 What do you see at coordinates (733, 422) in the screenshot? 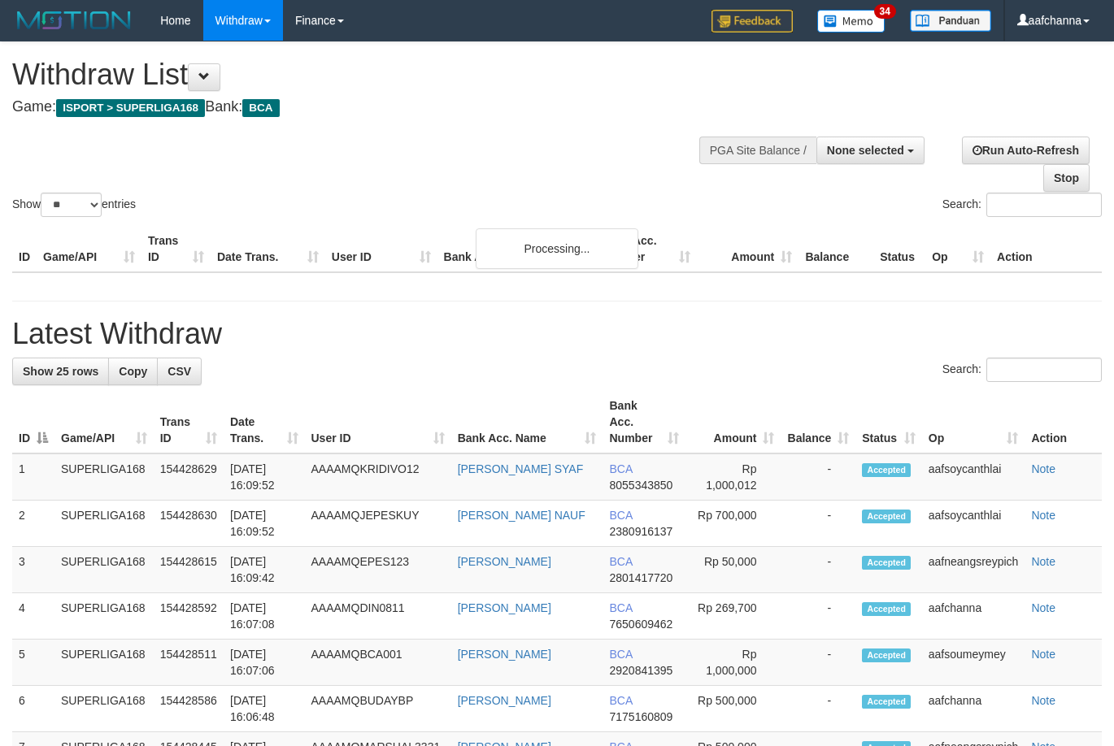
I see `th: Amount: activate to sort column ascending` at bounding box center [733, 422].